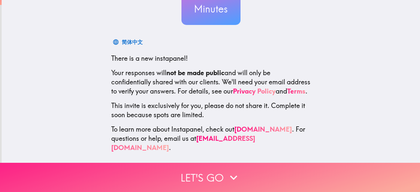 Image resolution: width=420 pixels, height=192 pixels. Describe the element at coordinates (211, 9) in the screenshot. I see `h3: Minutes` at that location.